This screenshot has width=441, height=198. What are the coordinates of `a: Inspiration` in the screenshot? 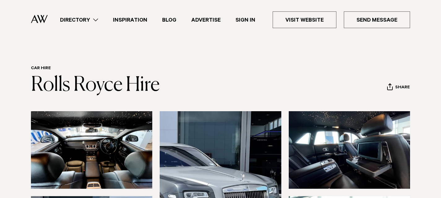 It's located at (130, 20).